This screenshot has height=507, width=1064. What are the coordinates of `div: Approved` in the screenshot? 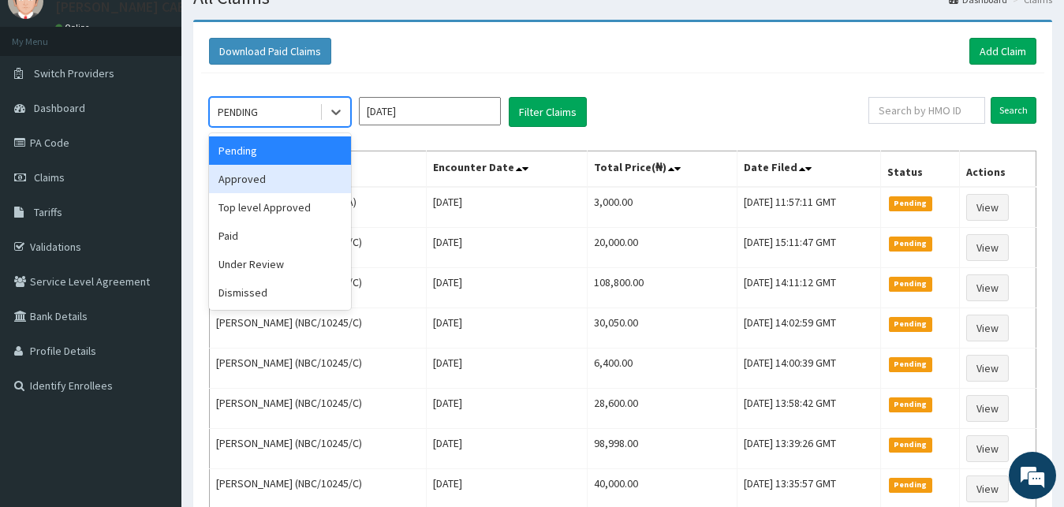 It's located at (280, 179).